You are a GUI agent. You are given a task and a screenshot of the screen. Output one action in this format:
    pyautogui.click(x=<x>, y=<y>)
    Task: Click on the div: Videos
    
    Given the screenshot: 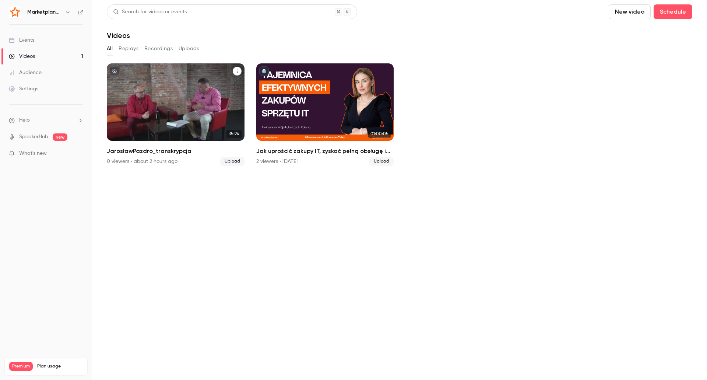 What is the action you would take?
    pyautogui.click(x=22, y=56)
    